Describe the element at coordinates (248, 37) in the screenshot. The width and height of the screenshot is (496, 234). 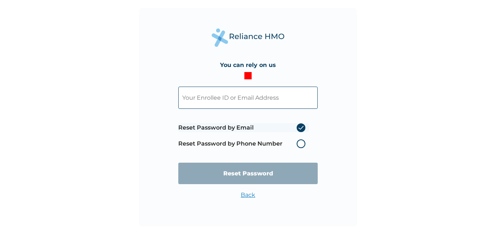
I see `img: Reliance Health's Logo` at that location.